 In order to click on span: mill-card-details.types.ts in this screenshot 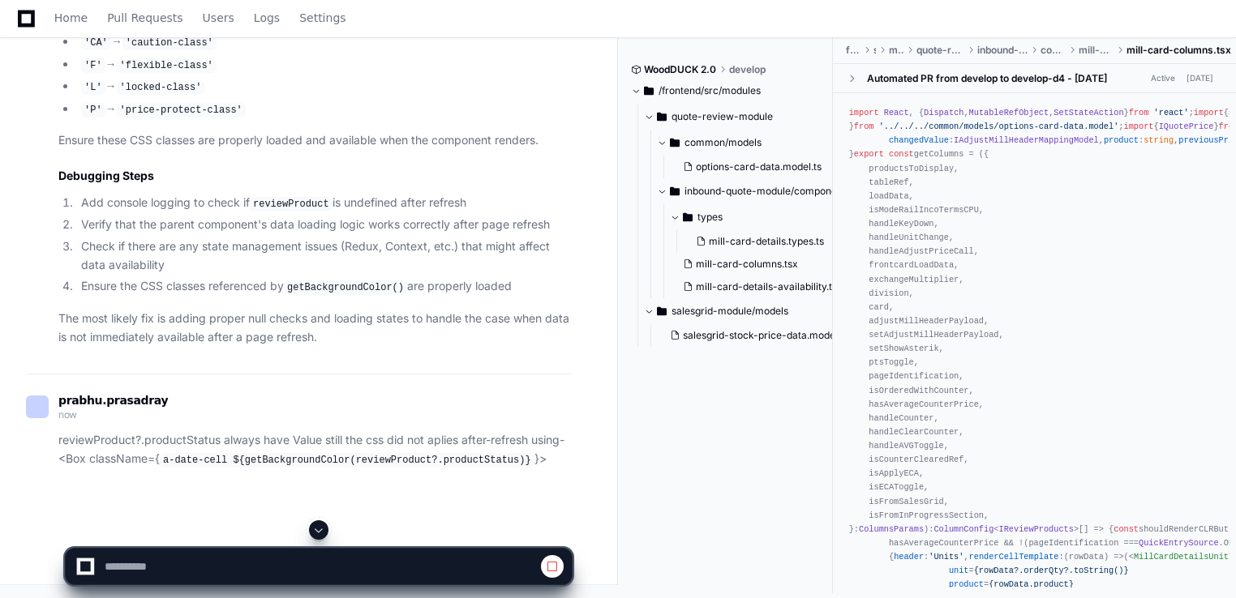, I will do `click(766, 242)`.